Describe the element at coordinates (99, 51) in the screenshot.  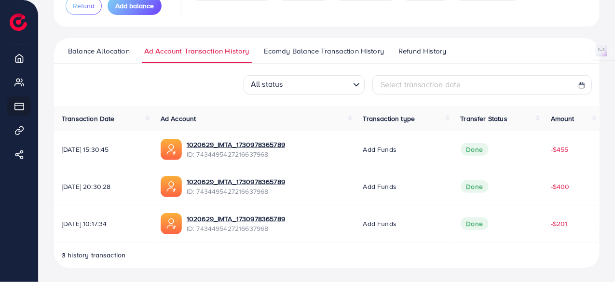
I see `span: Balance Allocation` at that location.